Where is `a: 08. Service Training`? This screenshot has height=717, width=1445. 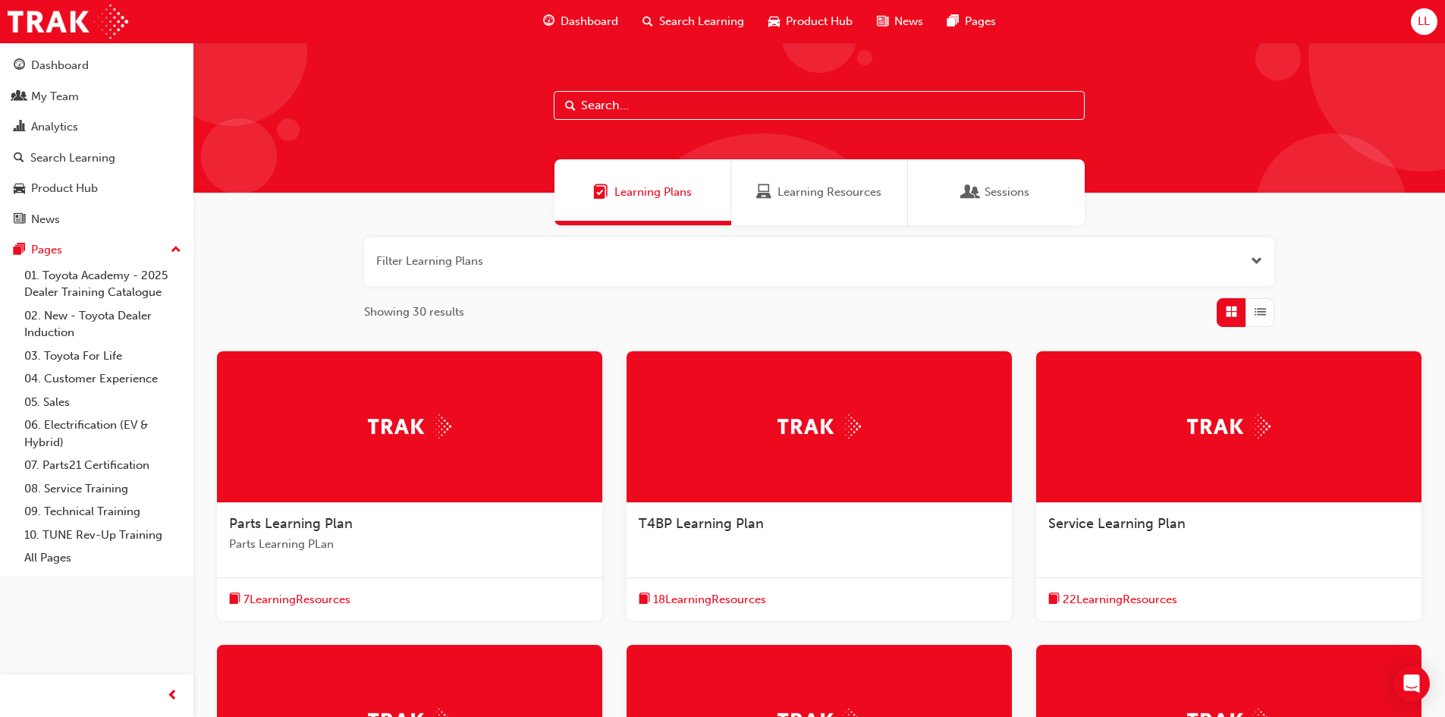
a: 08. Service Training is located at coordinates (102, 489).